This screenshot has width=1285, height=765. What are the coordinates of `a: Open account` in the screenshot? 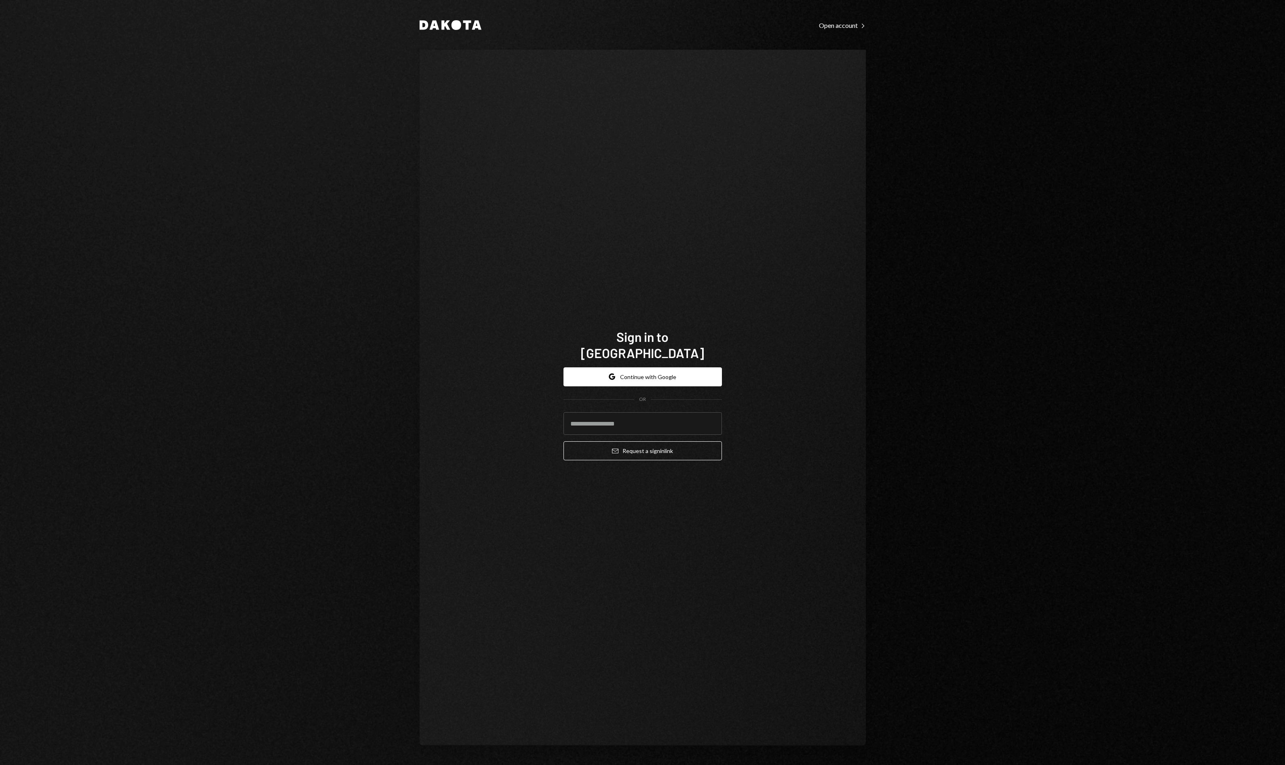 It's located at (842, 25).